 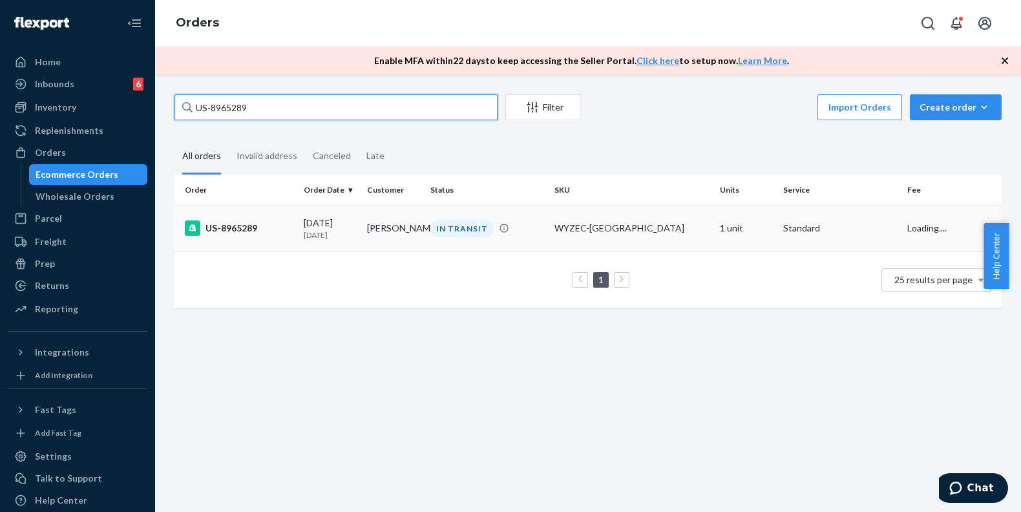 I want to click on button: Help Center, so click(x=996, y=256).